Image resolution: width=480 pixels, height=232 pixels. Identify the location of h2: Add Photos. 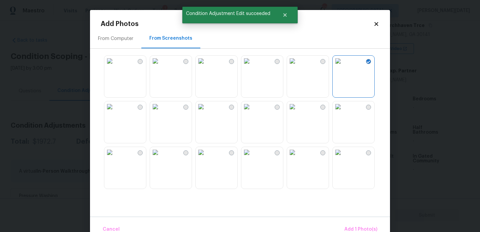
(237, 24).